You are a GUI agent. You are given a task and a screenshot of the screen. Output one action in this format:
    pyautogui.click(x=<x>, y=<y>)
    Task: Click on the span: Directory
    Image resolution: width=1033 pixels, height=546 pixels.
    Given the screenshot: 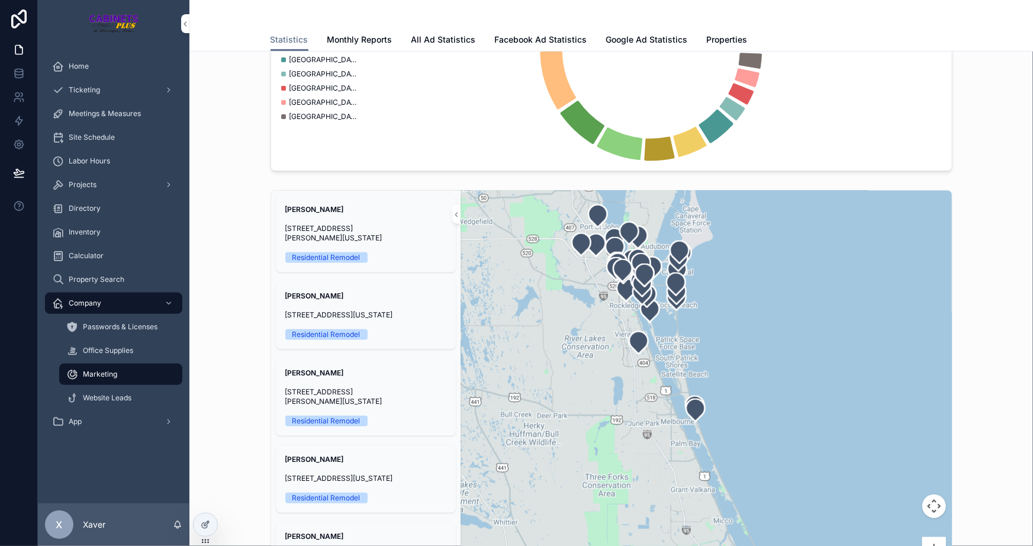 What is the action you would take?
    pyautogui.click(x=85, y=208)
    